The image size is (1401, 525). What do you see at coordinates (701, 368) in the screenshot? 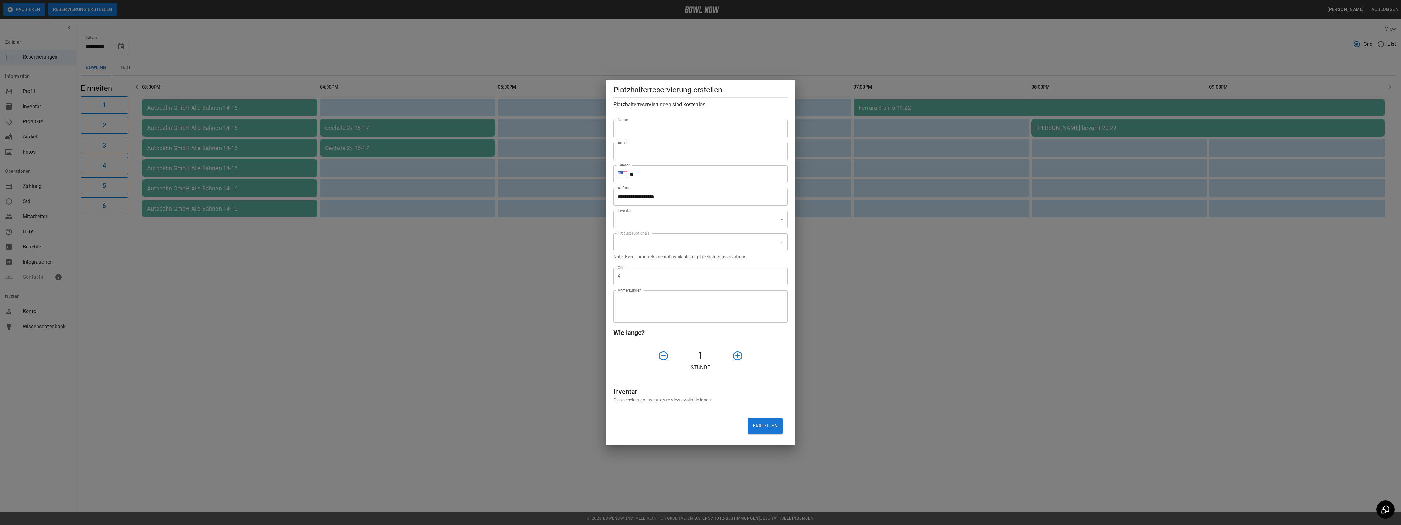
I see `p: Stunde` at bounding box center [701, 368].